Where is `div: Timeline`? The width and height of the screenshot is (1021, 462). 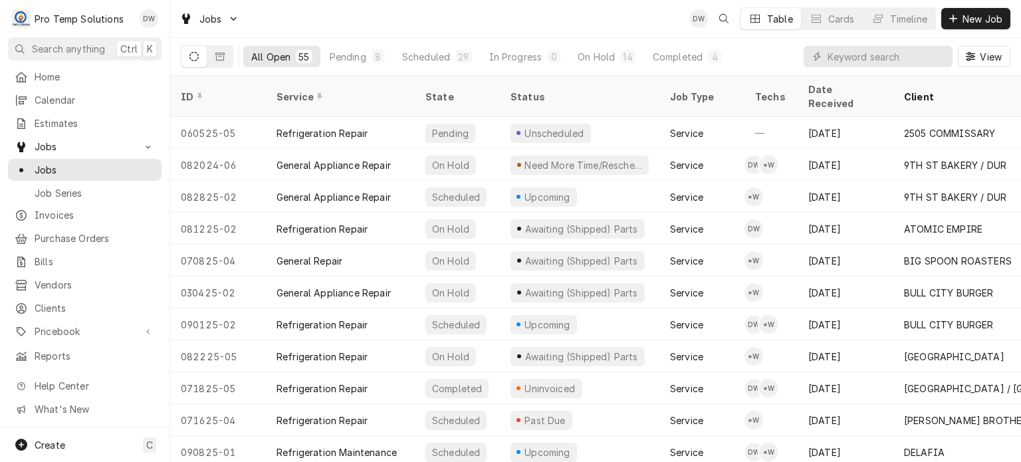 div: Timeline is located at coordinates (909, 19).